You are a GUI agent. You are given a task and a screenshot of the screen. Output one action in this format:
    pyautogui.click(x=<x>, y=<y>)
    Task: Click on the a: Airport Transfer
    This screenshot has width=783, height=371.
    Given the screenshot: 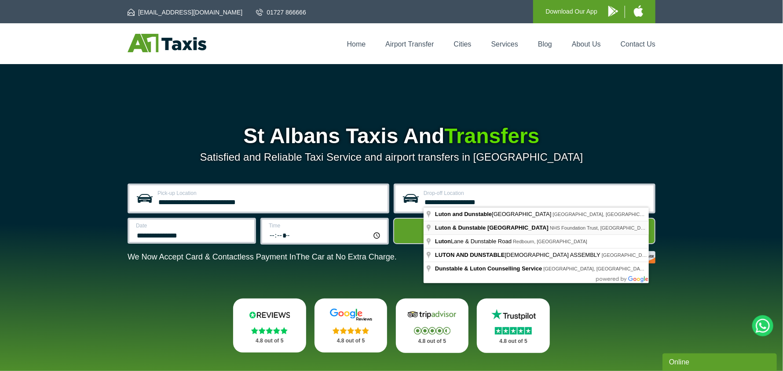 What is the action you would take?
    pyautogui.click(x=409, y=44)
    